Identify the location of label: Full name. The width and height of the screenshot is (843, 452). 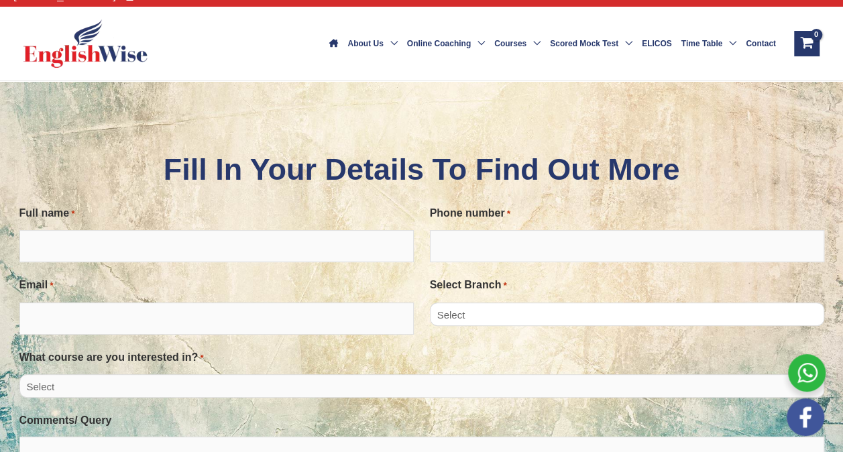
(47, 213).